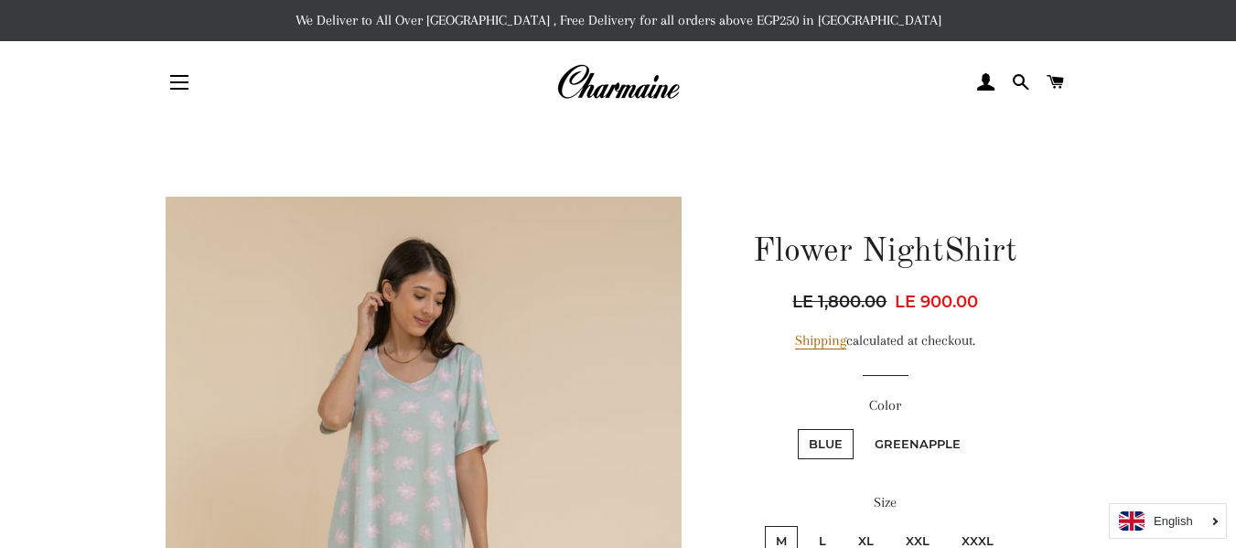 The image size is (1236, 548). Describe the element at coordinates (1167, 520) in the screenshot. I see `a: English` at that location.